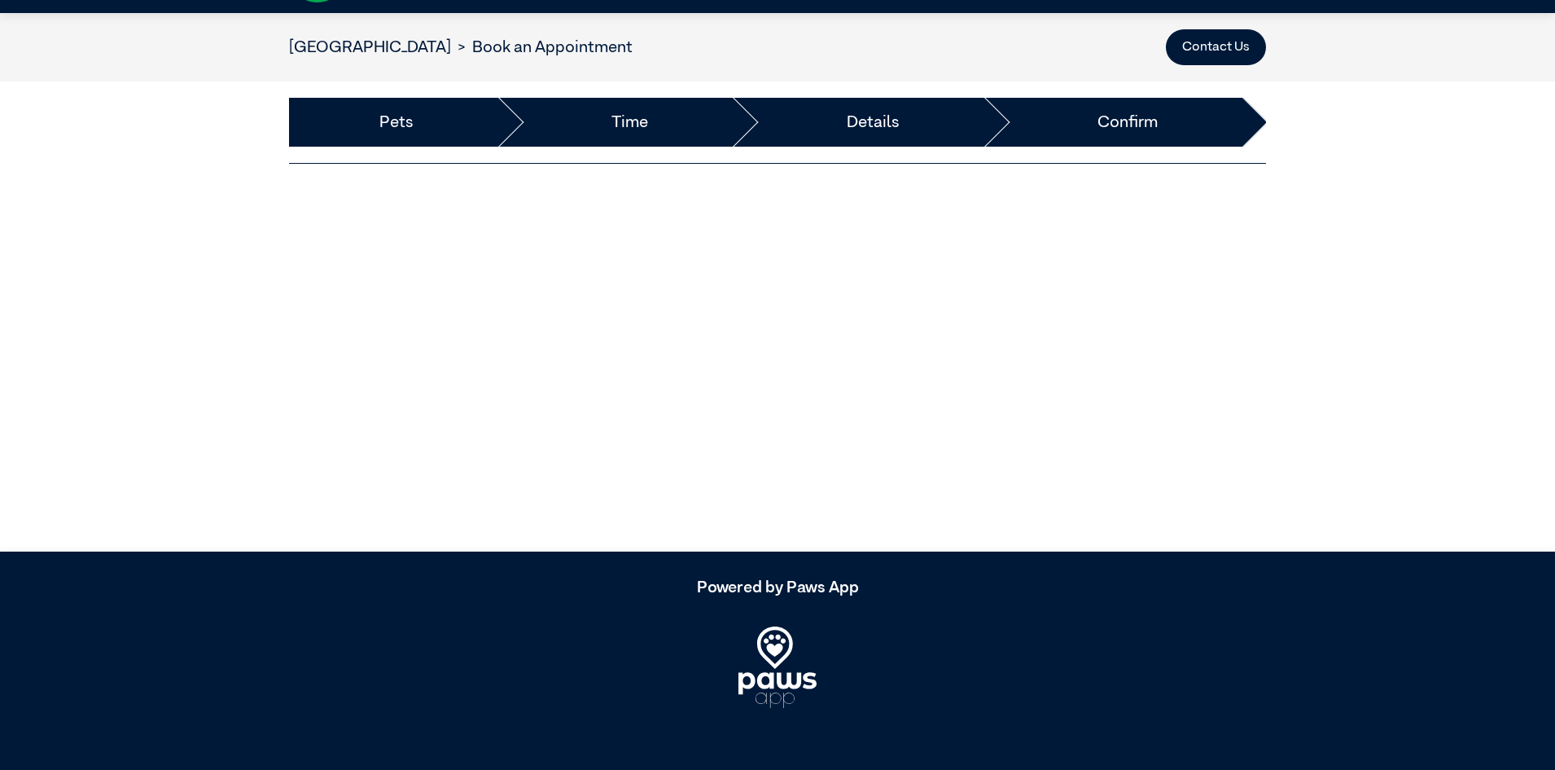  What do you see at coordinates (542, 47) in the screenshot?
I see `li: Book an Appointment` at bounding box center [542, 47].